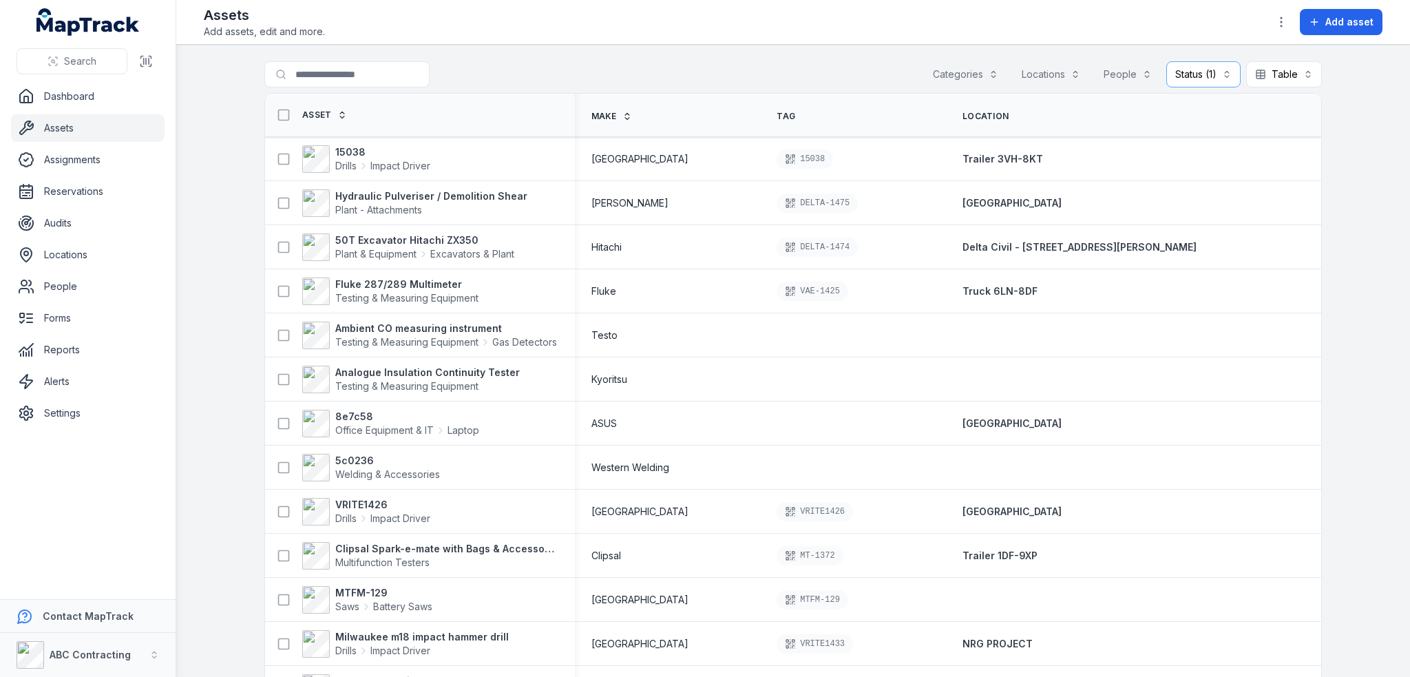 The height and width of the screenshot is (677, 1410). What do you see at coordinates (72, 61) in the screenshot?
I see `button: Search` at bounding box center [72, 61].